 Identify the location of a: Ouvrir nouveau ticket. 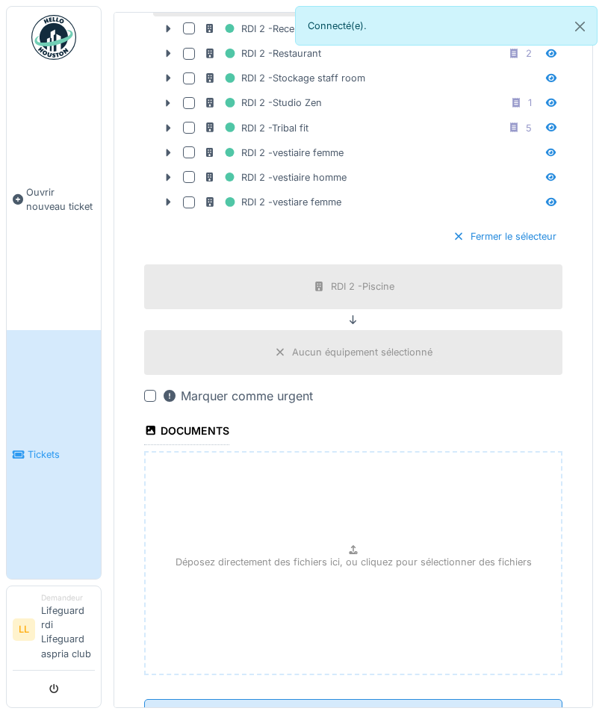
(54, 199).